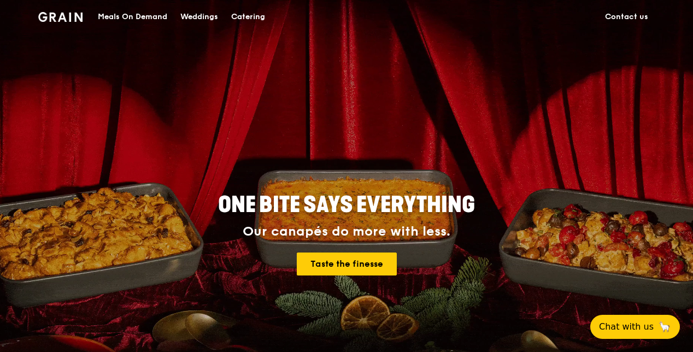 This screenshot has height=352, width=693. I want to click on a: Catering, so click(248, 17).